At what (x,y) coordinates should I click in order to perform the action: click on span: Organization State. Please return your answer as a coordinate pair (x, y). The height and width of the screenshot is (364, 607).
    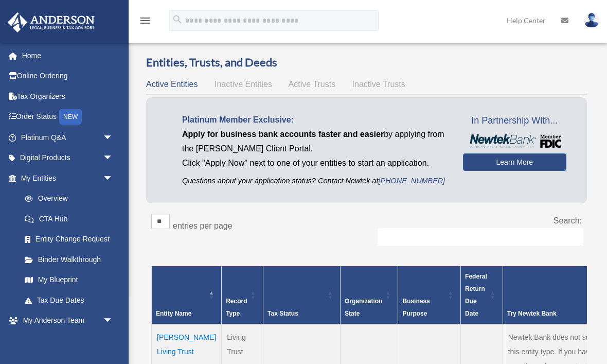
    Looking at the image, I should click on (363, 307).